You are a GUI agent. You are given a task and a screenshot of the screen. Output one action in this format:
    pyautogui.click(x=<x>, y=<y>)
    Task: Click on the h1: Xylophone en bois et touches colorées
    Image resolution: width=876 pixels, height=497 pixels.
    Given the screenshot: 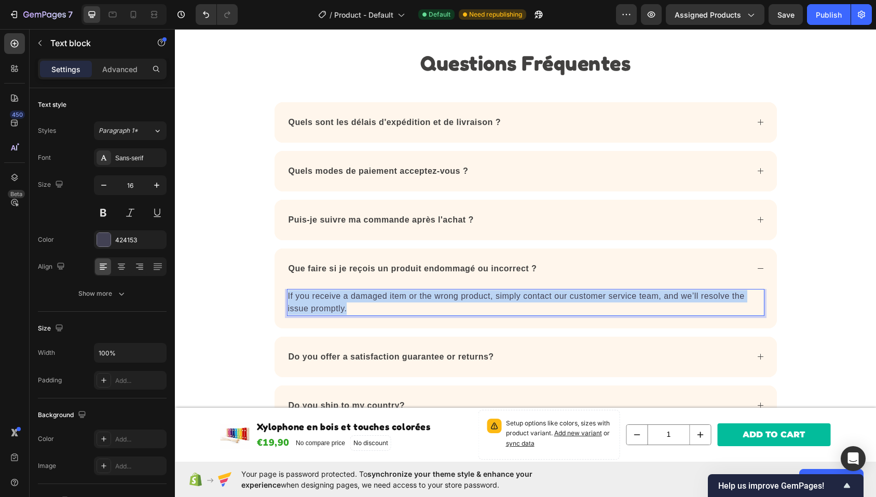 What is the action you would take?
    pyautogui.click(x=189, y=397)
    